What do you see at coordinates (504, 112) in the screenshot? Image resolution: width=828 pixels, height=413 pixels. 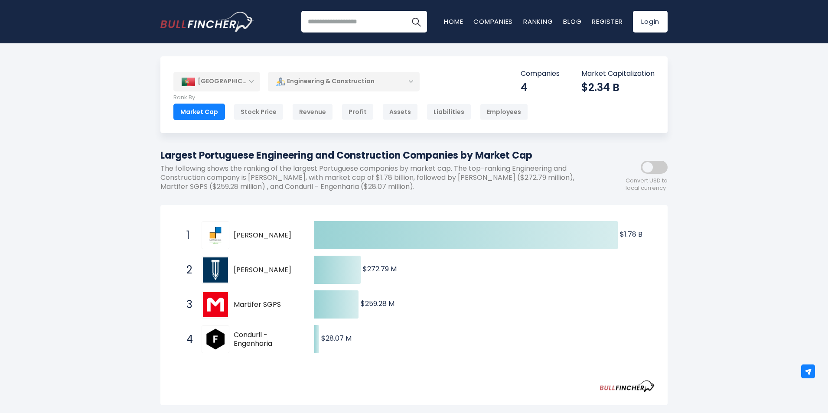 I see `div: Employees` at bounding box center [504, 112].